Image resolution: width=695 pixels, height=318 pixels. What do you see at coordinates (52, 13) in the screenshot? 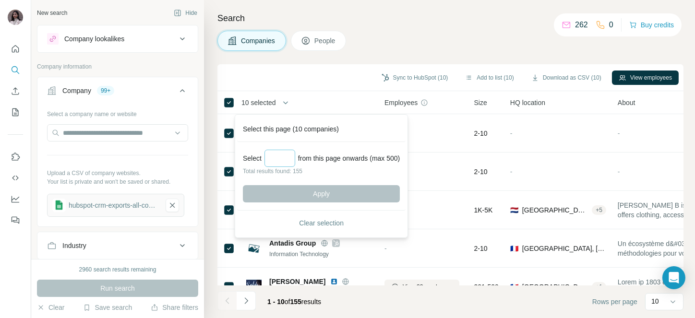
I see `div: New search` at bounding box center [52, 13].